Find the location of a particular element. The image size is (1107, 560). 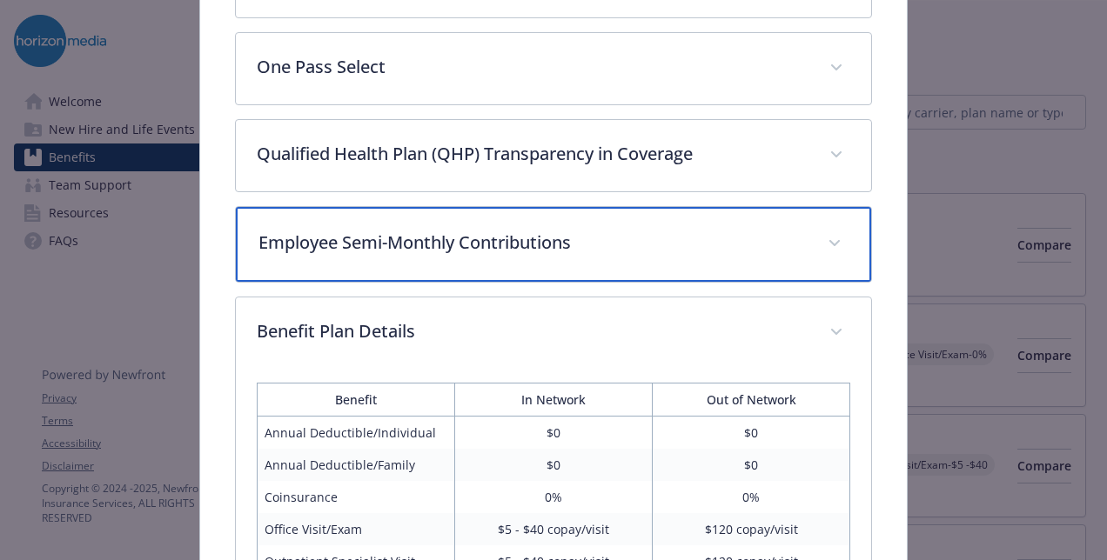

p: One Pass Select is located at coordinates (532, 67).